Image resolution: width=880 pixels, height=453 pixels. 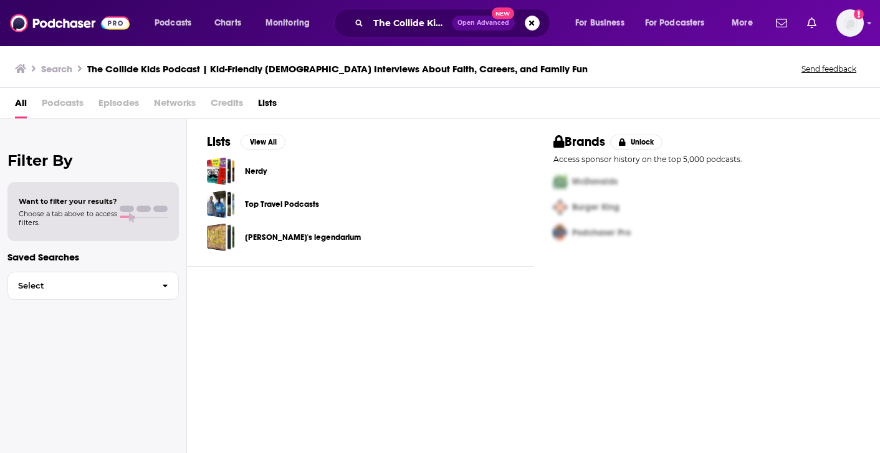 I want to click on span: Episodes, so click(x=118, y=105).